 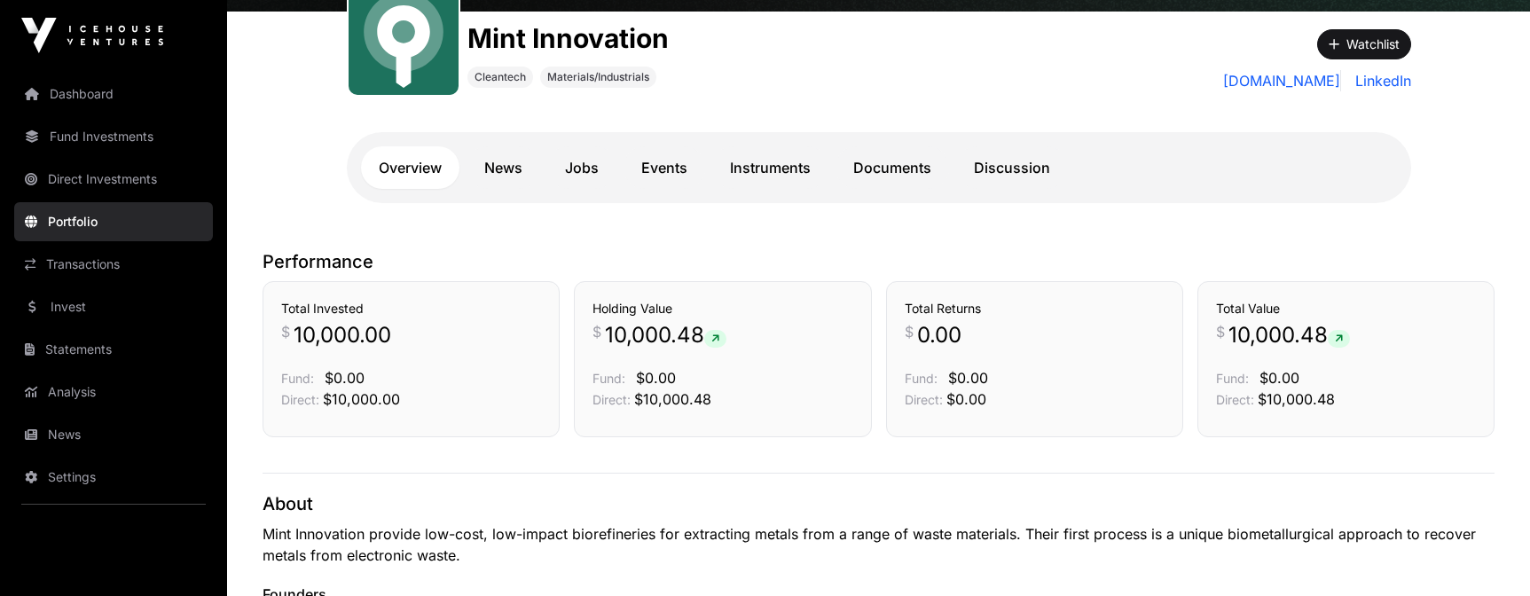 What do you see at coordinates (664, 168) in the screenshot?
I see `a: Events` at bounding box center [664, 168].